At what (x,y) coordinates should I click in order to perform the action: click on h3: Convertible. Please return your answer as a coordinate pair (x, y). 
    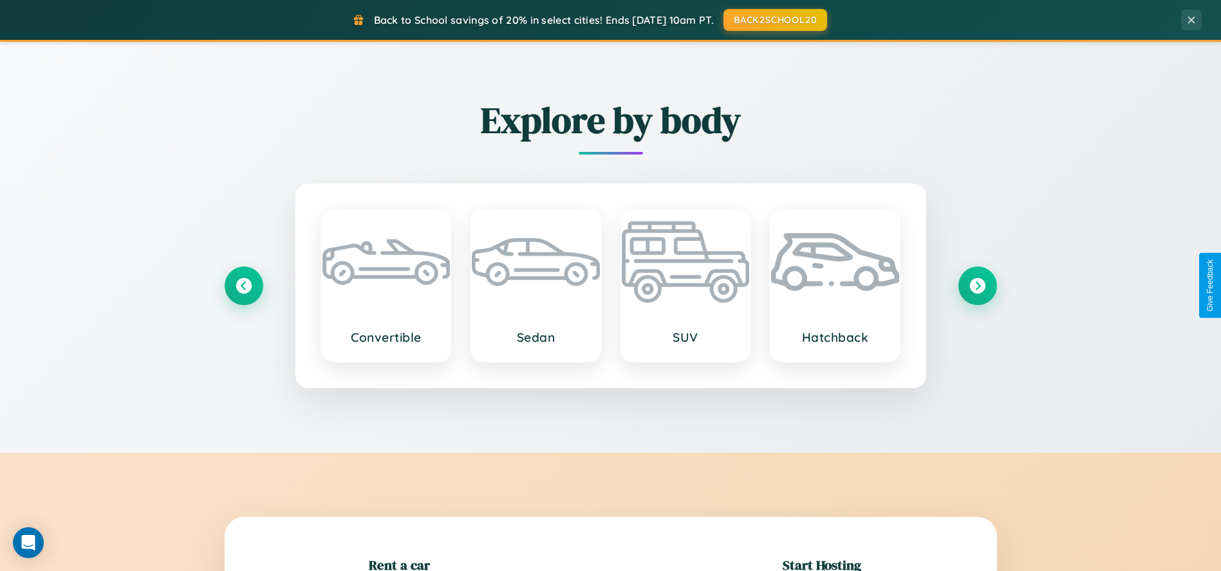
    Looking at the image, I should click on (386, 337).